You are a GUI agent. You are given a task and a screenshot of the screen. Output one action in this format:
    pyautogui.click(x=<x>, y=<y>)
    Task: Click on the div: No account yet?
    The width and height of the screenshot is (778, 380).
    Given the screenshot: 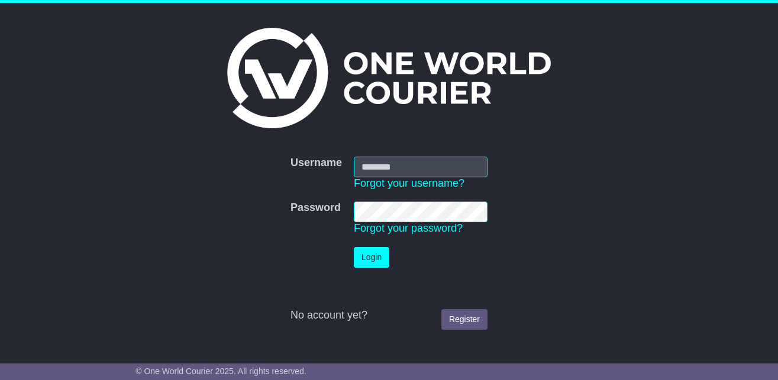 What is the action you would take?
    pyautogui.click(x=389, y=316)
    